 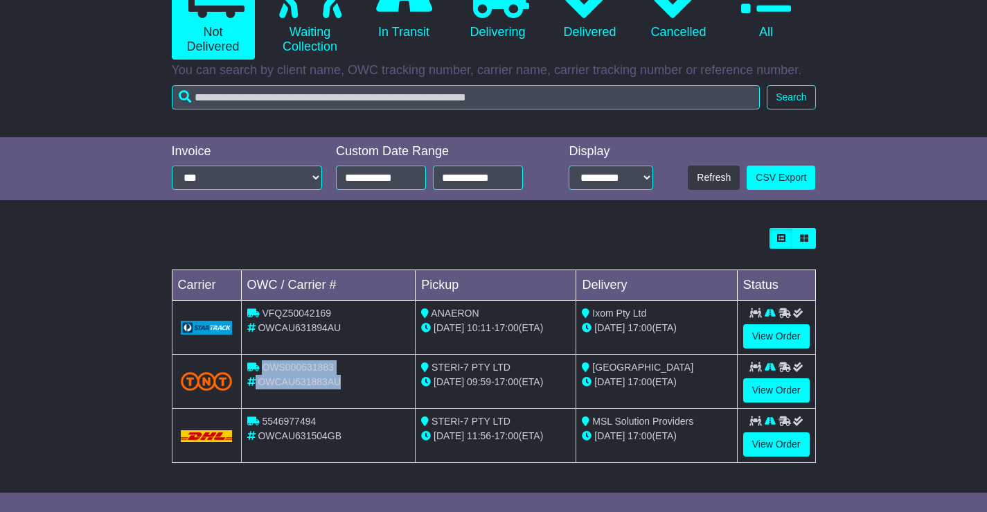 I want to click on span: 09:59, so click(x=478, y=381).